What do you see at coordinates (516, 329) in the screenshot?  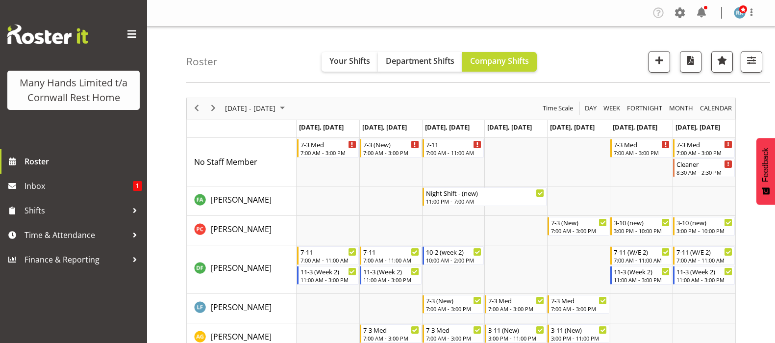 I see `div: 3-11 (New)` at bounding box center [516, 329].